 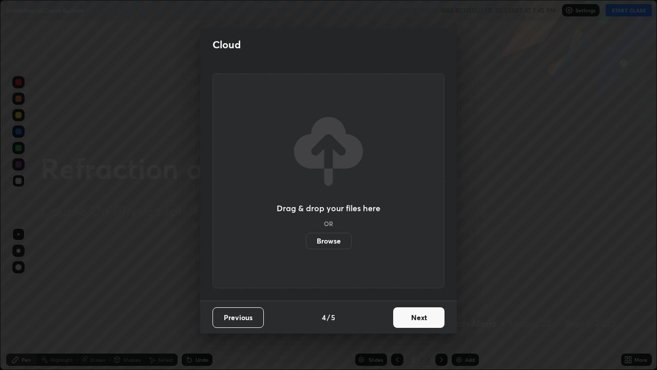 I want to click on h2: Cloud, so click(x=226, y=45).